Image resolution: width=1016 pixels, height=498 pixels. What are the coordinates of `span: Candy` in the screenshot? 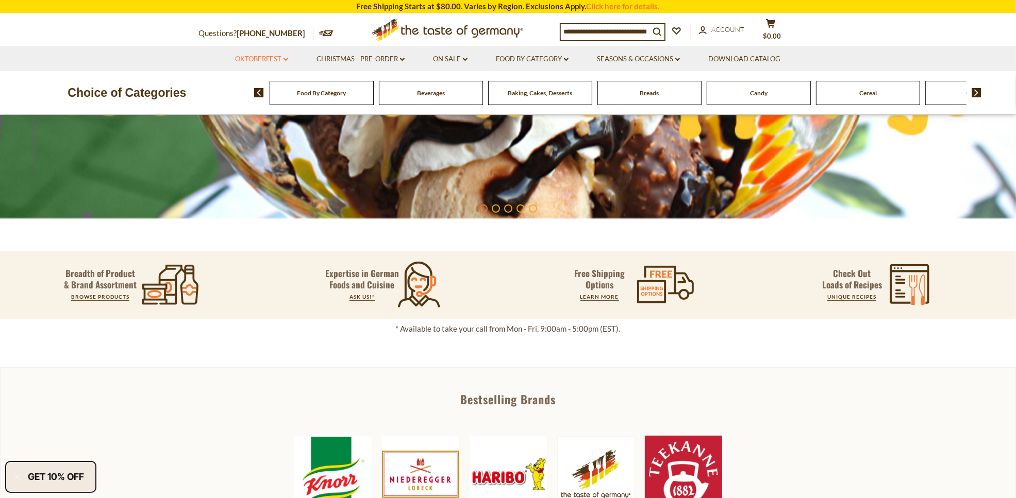 It's located at (759, 93).